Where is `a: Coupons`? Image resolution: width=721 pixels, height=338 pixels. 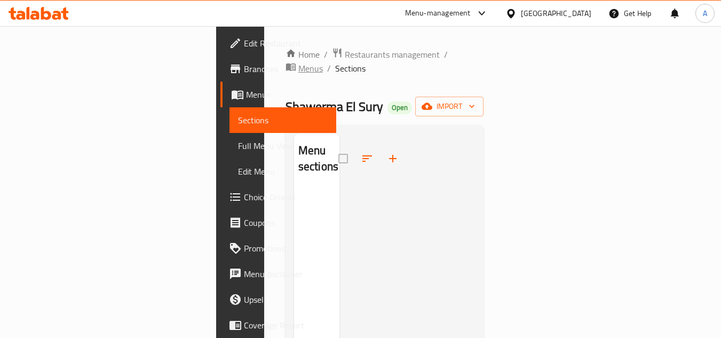
a: Coupons is located at coordinates (278, 222).